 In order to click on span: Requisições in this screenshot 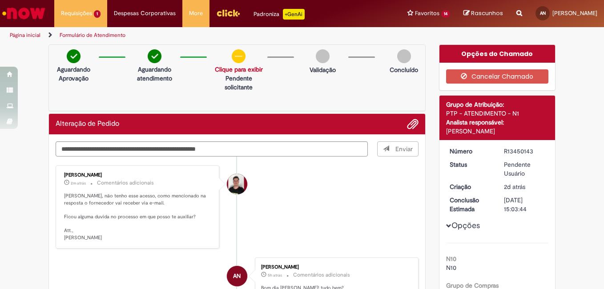, I will do `click(77, 13)`.